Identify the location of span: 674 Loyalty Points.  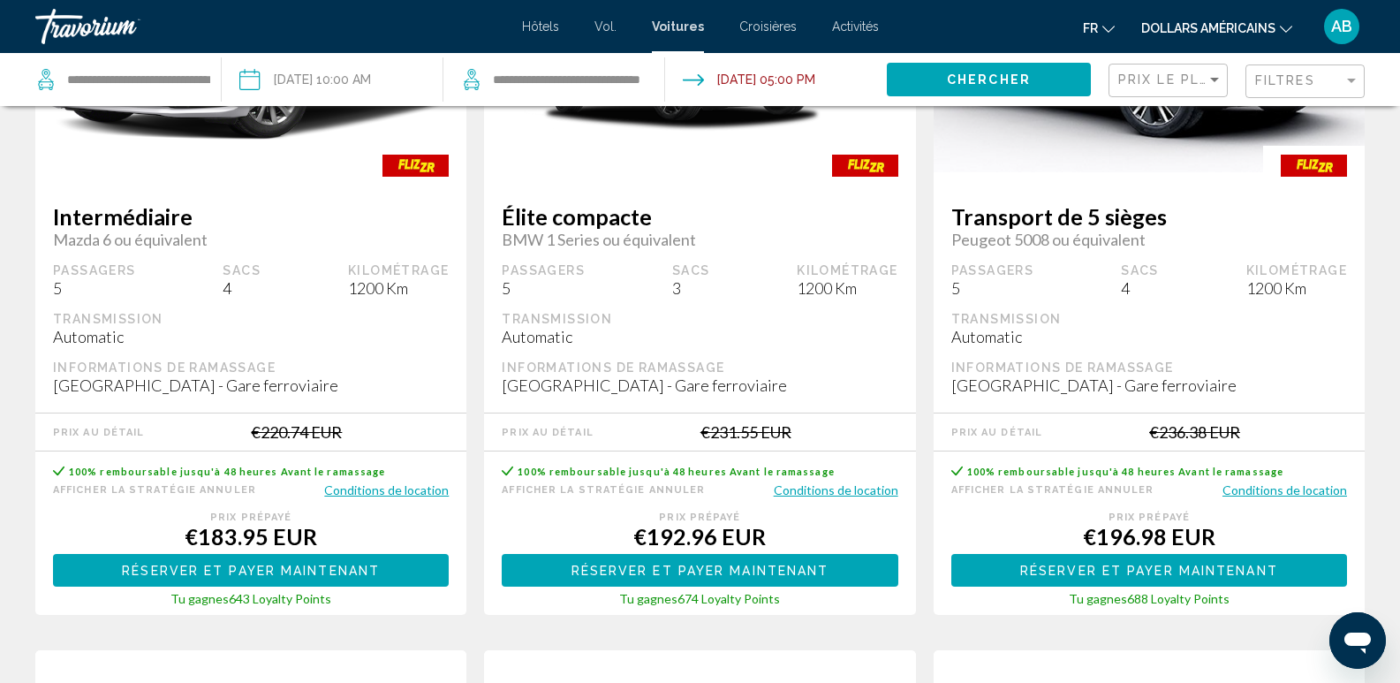
(729, 598).